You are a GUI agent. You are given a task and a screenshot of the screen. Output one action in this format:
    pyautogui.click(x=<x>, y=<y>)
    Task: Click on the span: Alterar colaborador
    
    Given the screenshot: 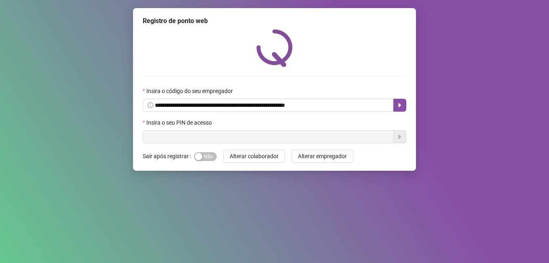 What is the action you would take?
    pyautogui.click(x=254, y=156)
    